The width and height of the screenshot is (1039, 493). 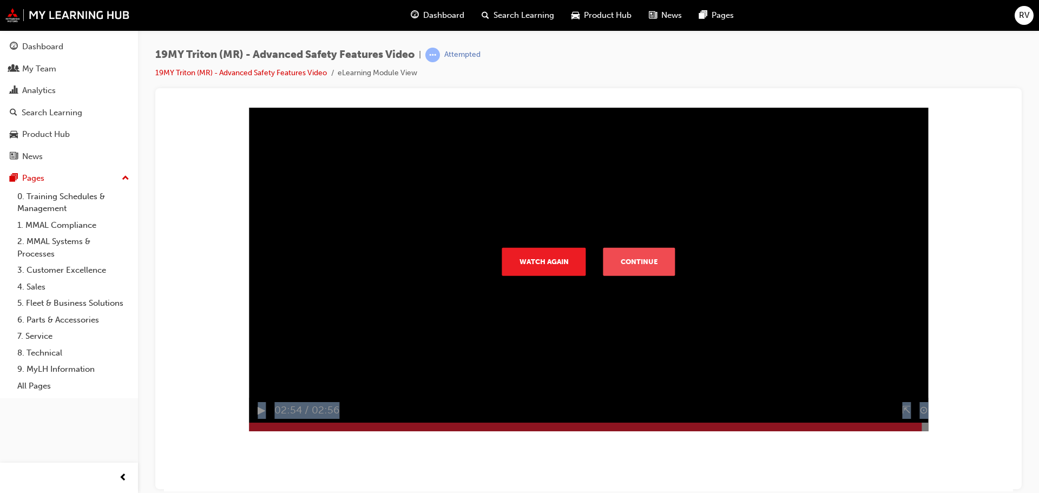 I want to click on span: people-icon, so click(x=14, y=69).